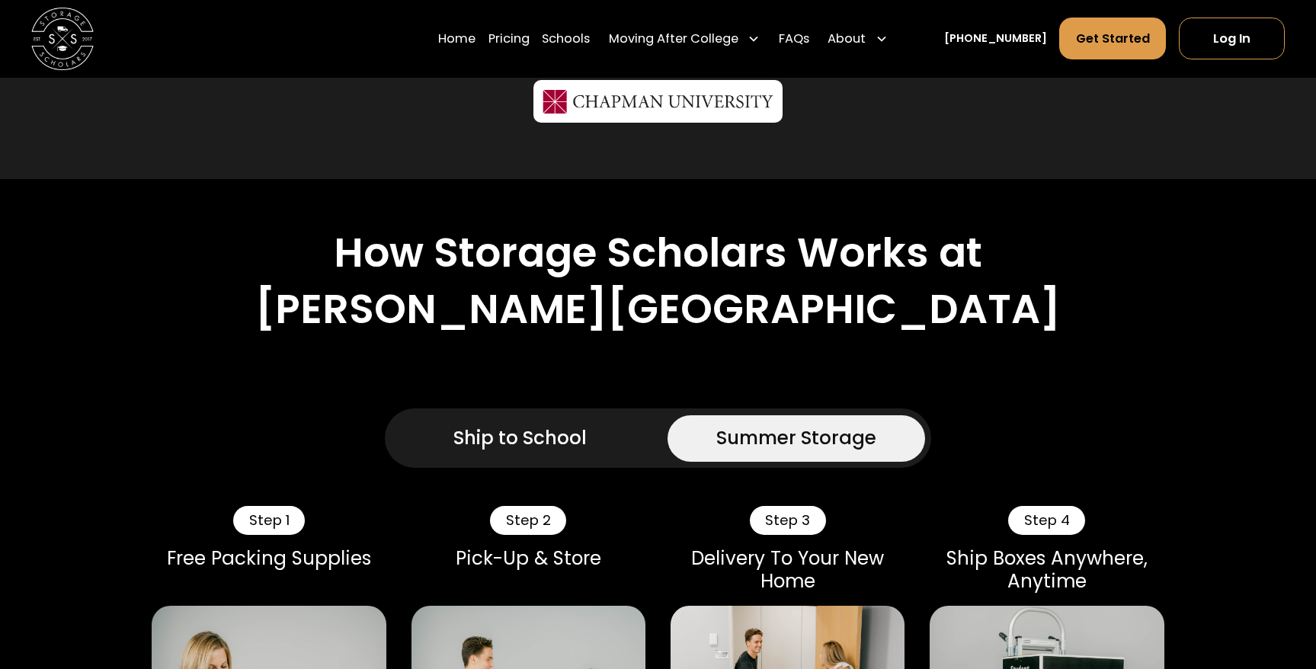 This screenshot has width=1316, height=669. I want to click on a: Home, so click(456, 39).